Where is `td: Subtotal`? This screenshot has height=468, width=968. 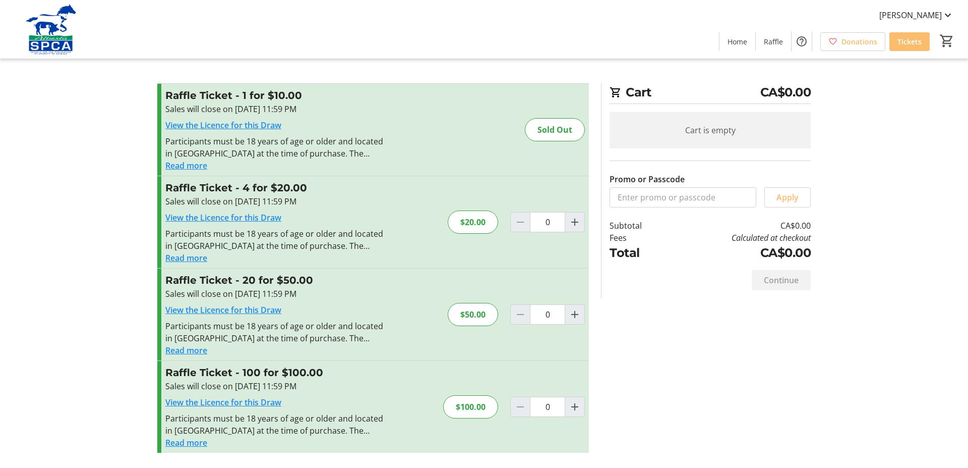 td: Subtotal is located at coordinates (639, 225).